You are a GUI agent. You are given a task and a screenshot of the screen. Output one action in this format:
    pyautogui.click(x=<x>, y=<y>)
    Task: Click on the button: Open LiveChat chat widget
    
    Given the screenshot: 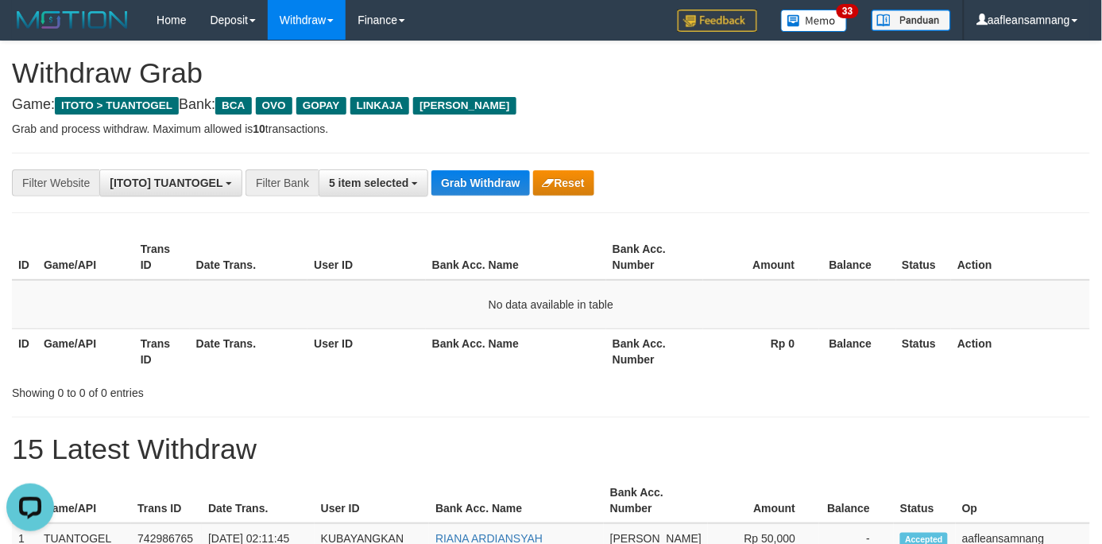 What is the action you would take?
    pyautogui.click(x=30, y=30)
    